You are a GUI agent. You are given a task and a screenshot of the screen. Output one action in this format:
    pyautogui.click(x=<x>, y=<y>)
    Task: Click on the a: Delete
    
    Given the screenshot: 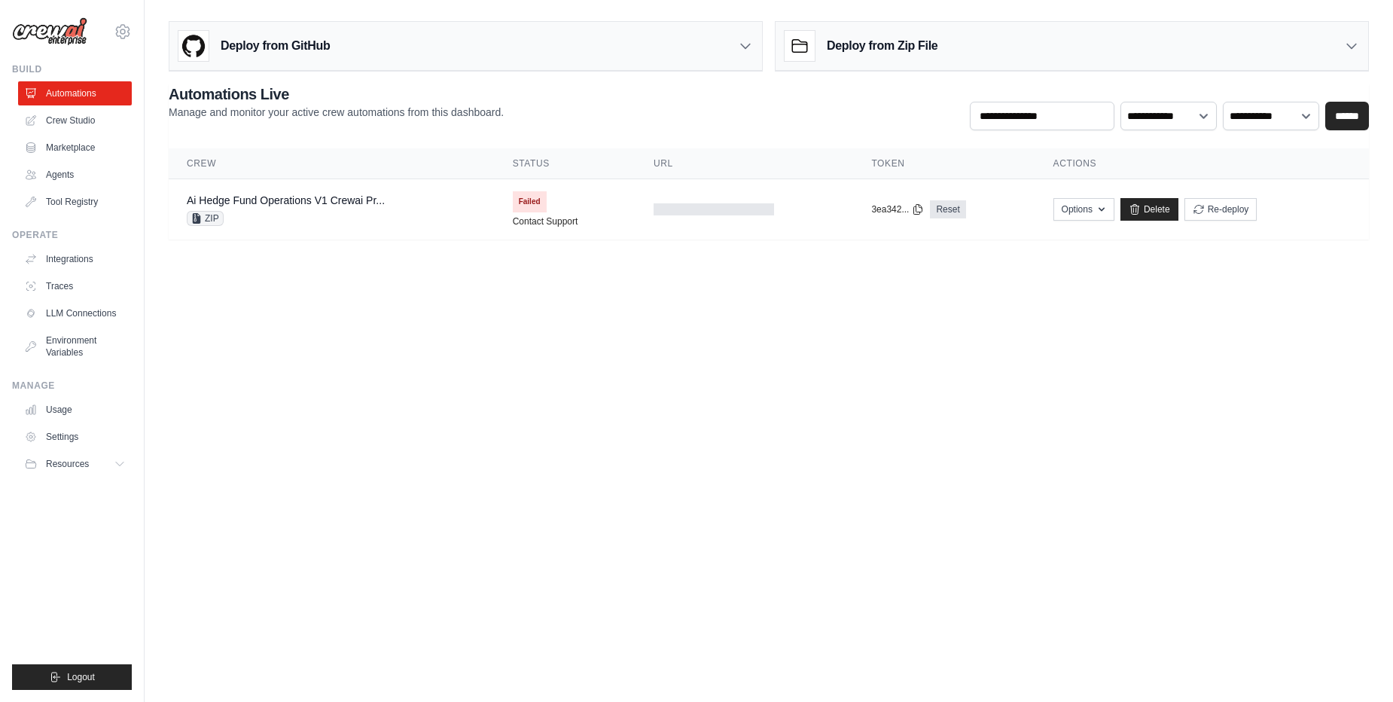 What is the action you would take?
    pyautogui.click(x=1149, y=209)
    